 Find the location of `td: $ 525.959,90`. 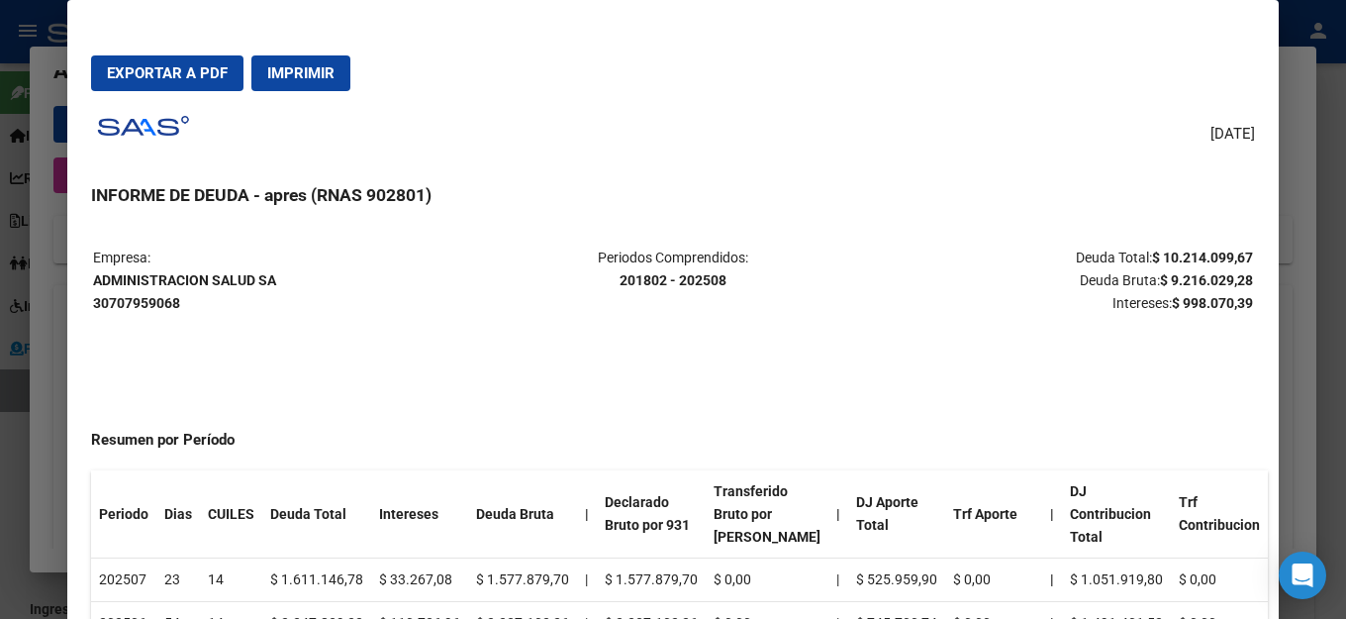

td: $ 525.959,90 is located at coordinates (897, 580).